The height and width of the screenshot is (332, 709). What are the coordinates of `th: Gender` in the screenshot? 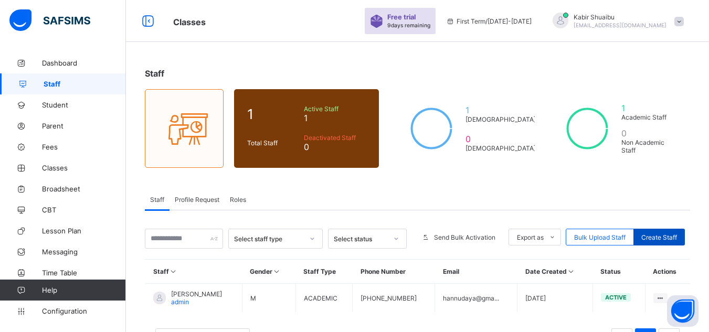 It's located at (269, 272).